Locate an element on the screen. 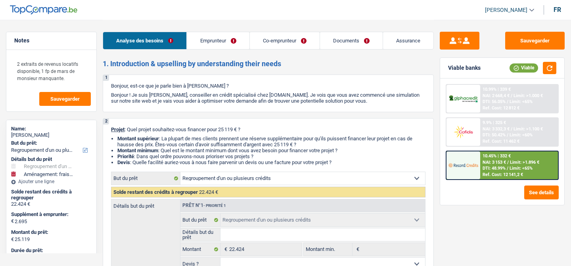 This screenshot has width=571, height=266. span: Devis is located at coordinates (124, 162).